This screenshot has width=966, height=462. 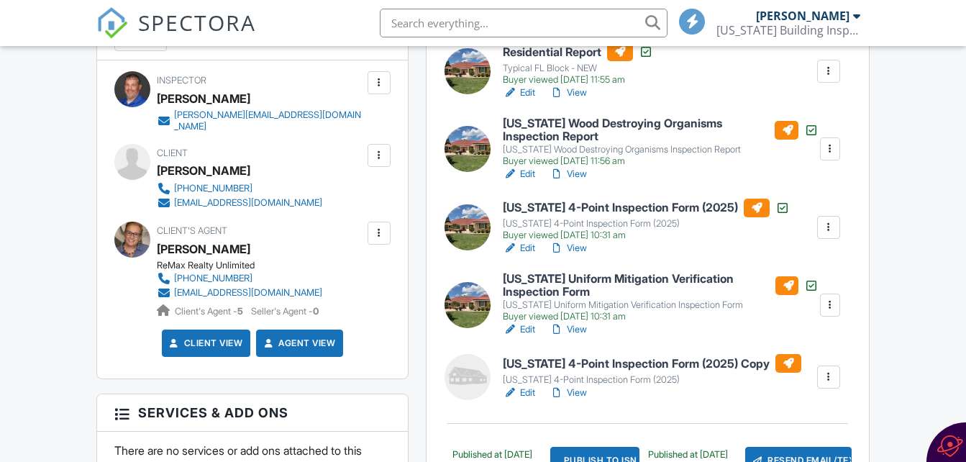 I want to click on span: SPECTORA, so click(x=197, y=22).